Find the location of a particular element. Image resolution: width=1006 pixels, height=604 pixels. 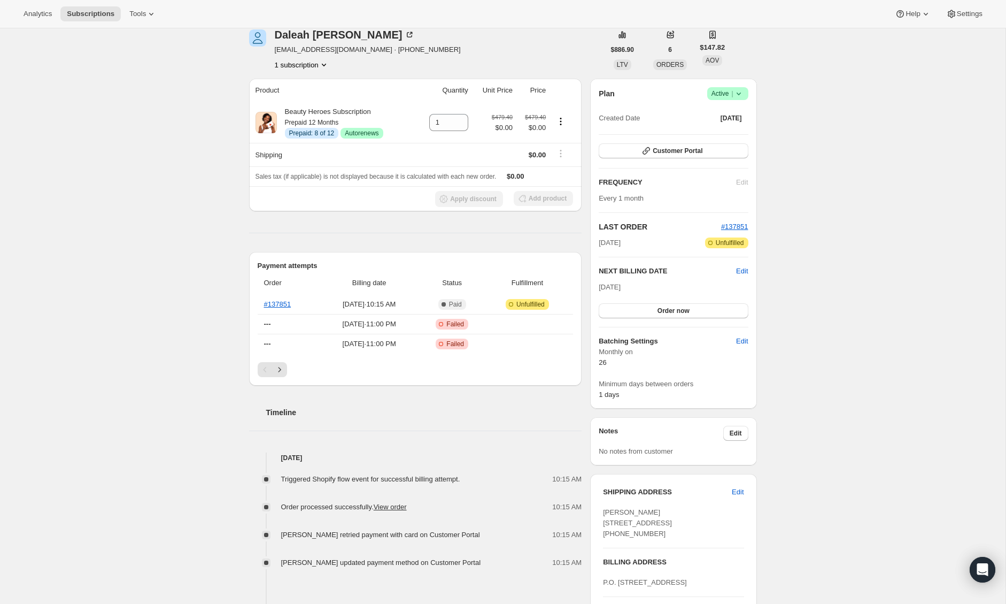

span: Customer Portal is located at coordinates (677, 151).